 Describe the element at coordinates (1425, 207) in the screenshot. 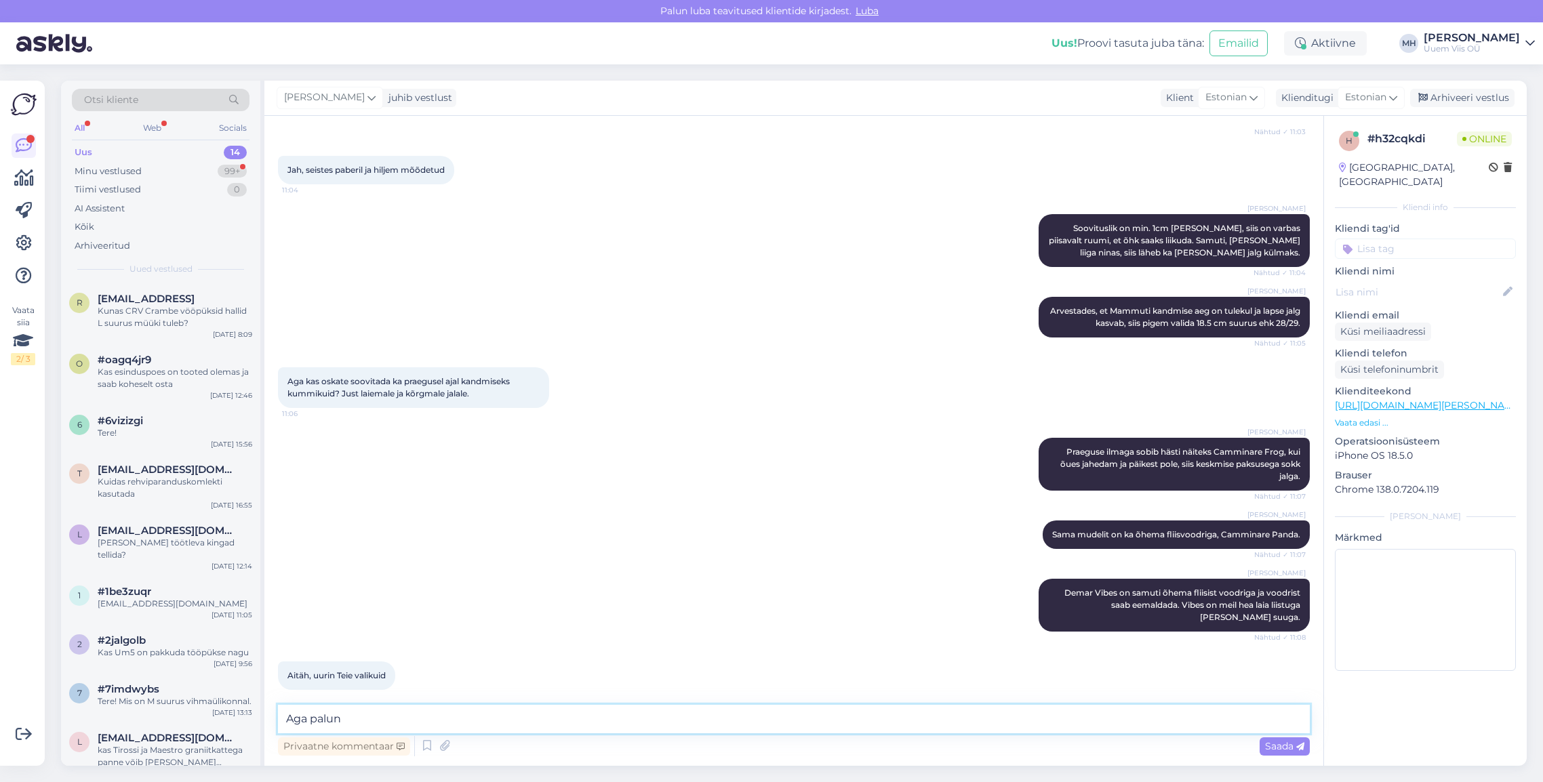

I see `div: Kliendi info` at that location.